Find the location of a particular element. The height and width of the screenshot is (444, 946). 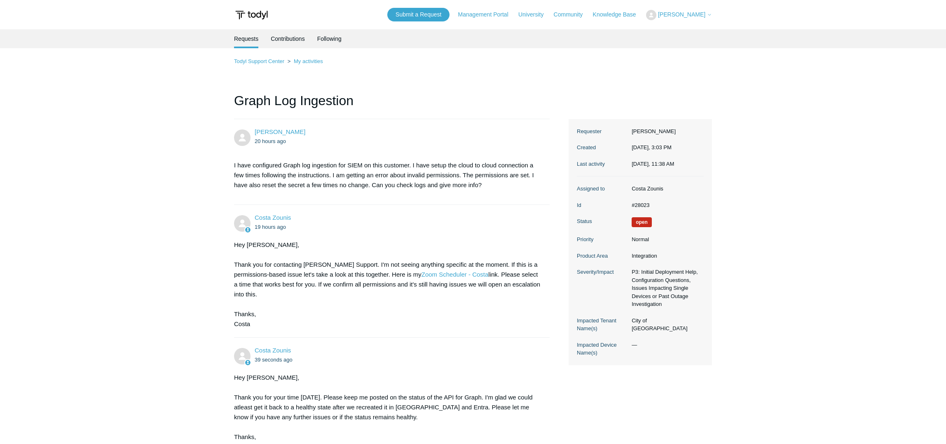

a: University is located at coordinates (535, 14).